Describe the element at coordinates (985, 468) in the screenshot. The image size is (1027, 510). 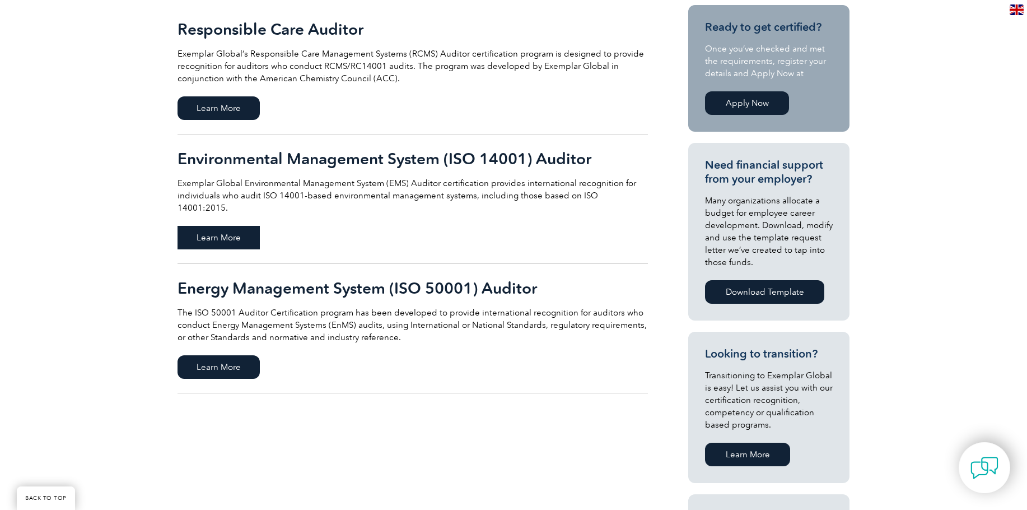
I see `img: contact-chat.png` at that location.